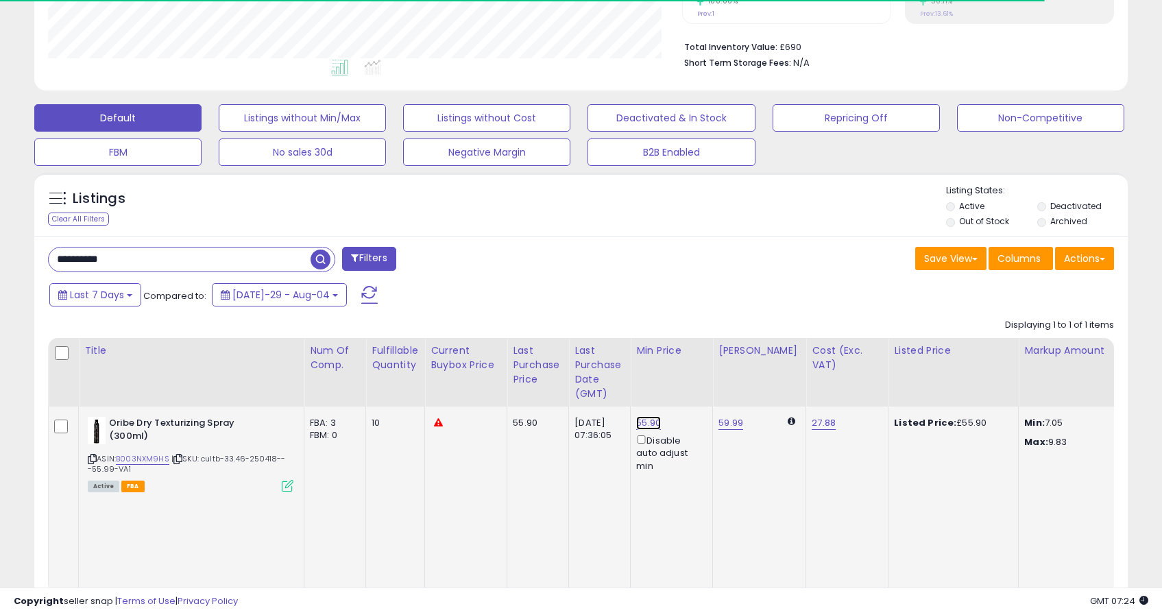  What do you see at coordinates (671, 118) in the screenshot?
I see `button: Deactivated & In Stock` at bounding box center [671, 118].